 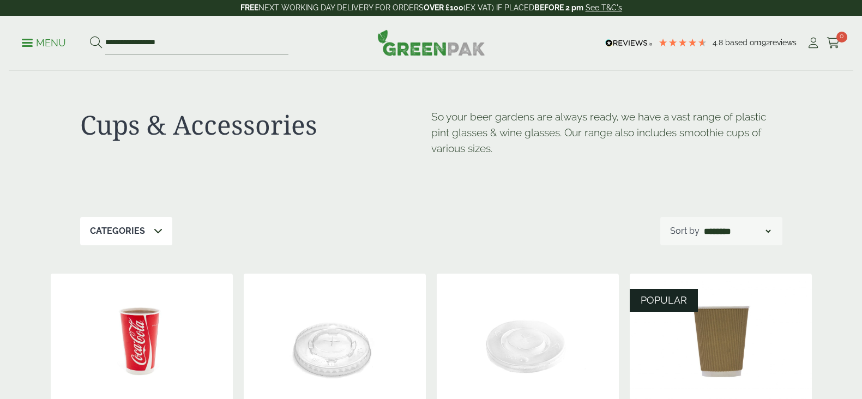 What do you see at coordinates (842, 37) in the screenshot?
I see `span: 0` at bounding box center [842, 37].